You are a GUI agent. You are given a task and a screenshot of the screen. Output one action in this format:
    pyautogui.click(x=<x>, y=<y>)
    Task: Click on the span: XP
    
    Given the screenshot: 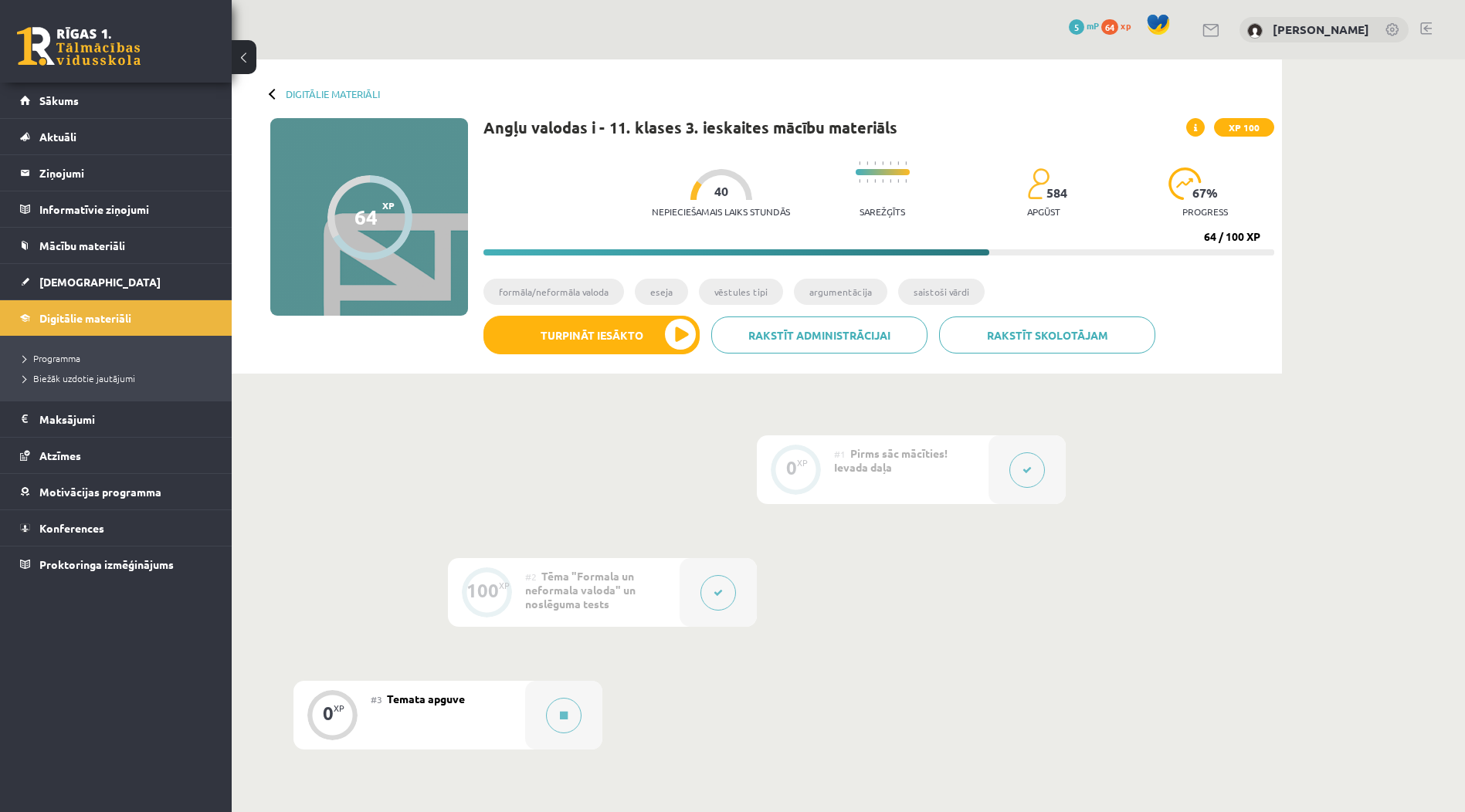 What is the action you would take?
    pyautogui.click(x=389, y=205)
    